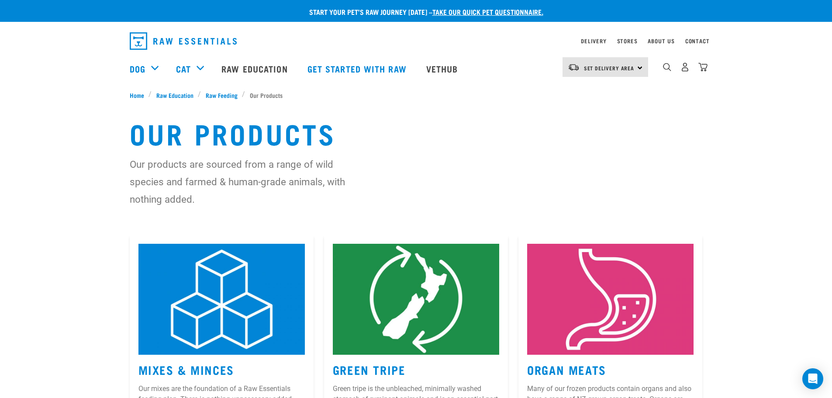 This screenshot has height=398, width=832. I want to click on a: Stores, so click(627, 41).